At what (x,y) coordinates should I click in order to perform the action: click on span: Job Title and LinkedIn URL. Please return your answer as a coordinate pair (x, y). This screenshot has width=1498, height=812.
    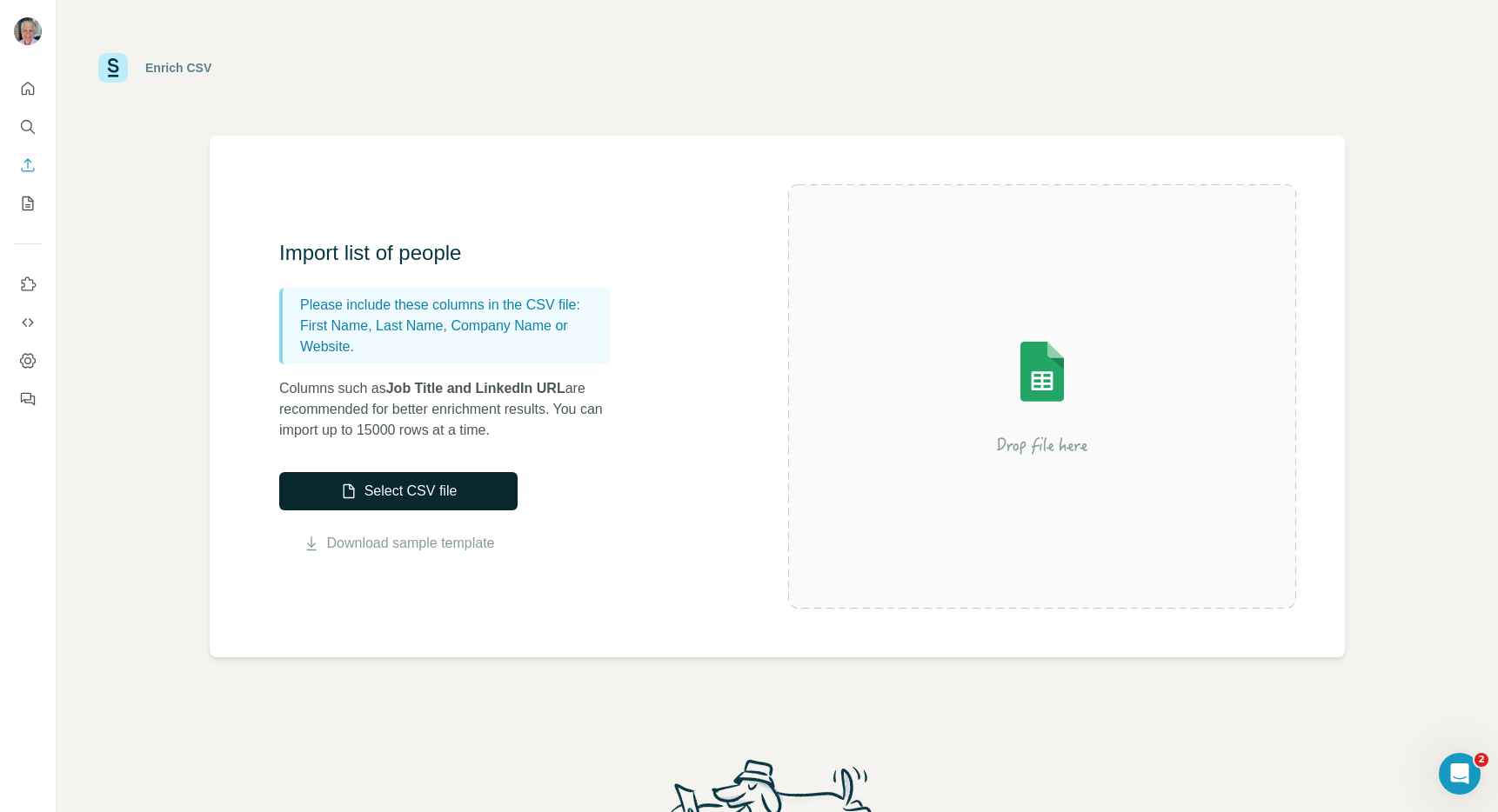
    Looking at the image, I should click on (476, 388).